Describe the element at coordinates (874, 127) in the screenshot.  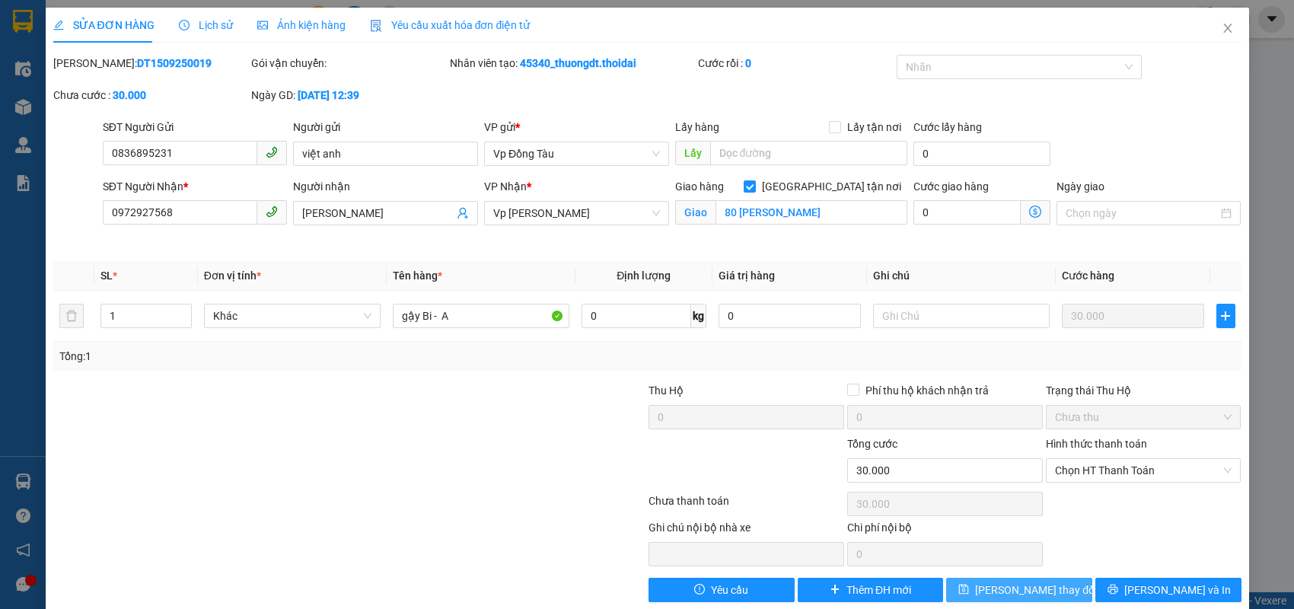
I see `span: Lấy tận nơi` at that location.